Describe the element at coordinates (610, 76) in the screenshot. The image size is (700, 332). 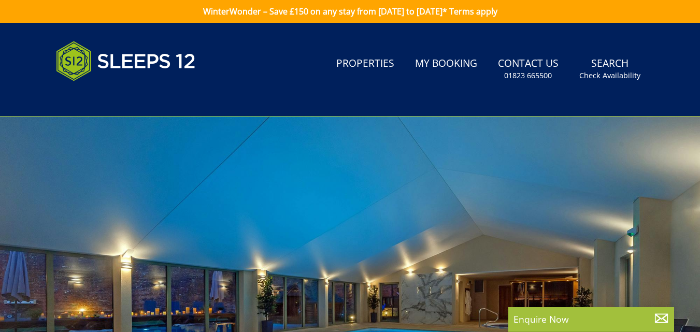
I see `small: Check Availability` at that location.